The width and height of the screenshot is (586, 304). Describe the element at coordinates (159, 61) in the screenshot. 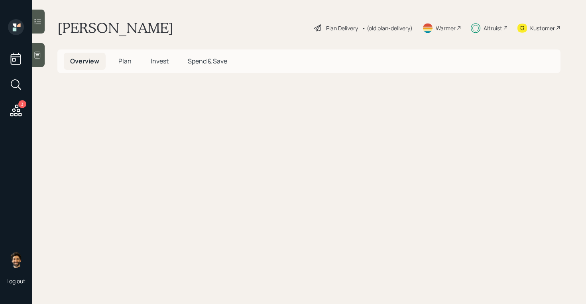

I see `span: Invest` at that location.